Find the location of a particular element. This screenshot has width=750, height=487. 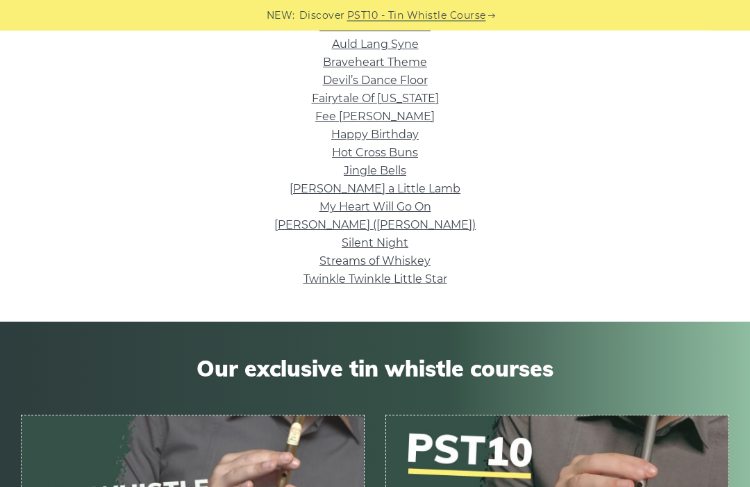

a: Twinkle Twinkle Little Star is located at coordinates (375, 279).